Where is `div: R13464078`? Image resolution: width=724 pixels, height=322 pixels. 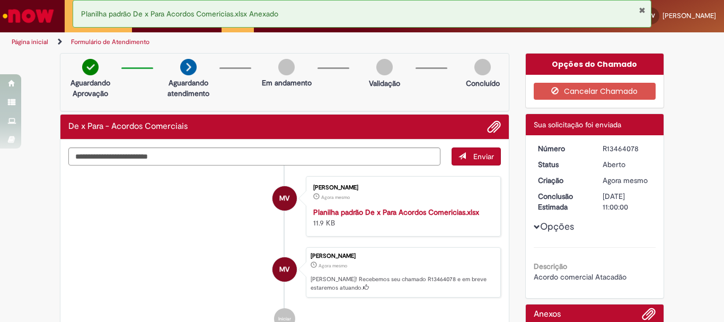
div: R13464078 is located at coordinates (627, 148).